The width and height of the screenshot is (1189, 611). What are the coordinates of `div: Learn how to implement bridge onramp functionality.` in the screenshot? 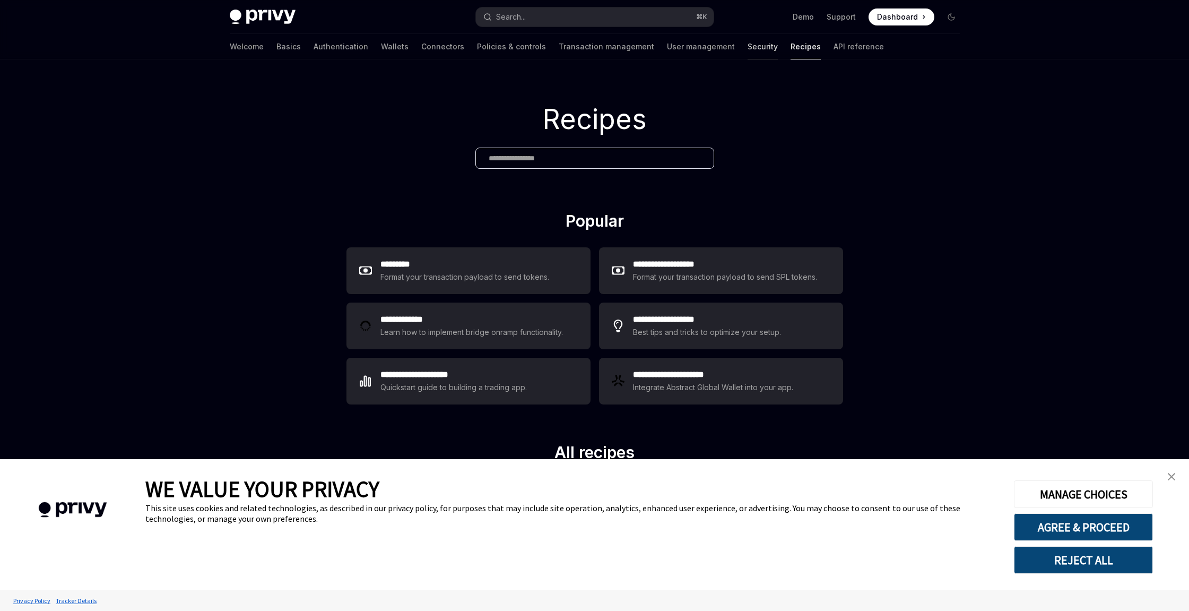 It's located at (473, 332).